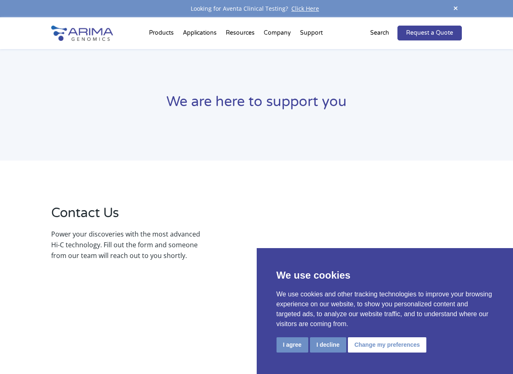 Image resolution: width=513 pixels, height=374 pixels. I want to click on div: Looking for Aventa Clinical Testing?, so click(256, 9).